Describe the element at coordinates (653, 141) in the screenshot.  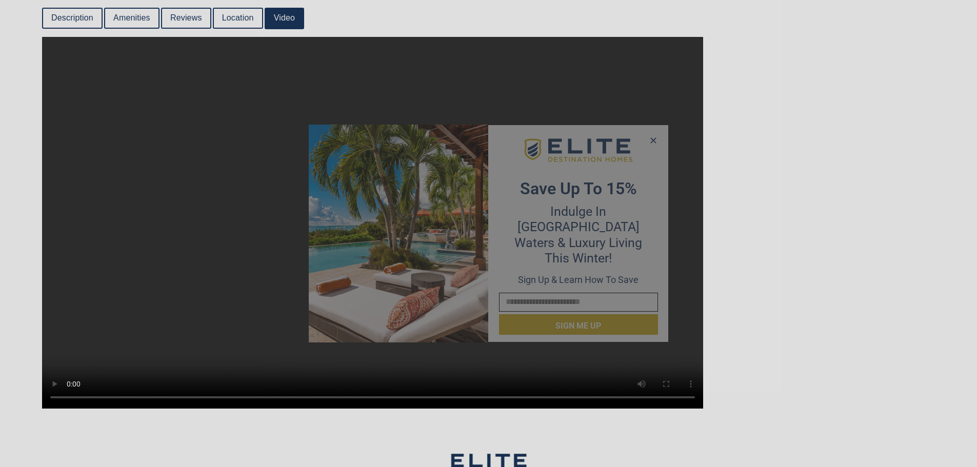
I see `button: Close` at that location.